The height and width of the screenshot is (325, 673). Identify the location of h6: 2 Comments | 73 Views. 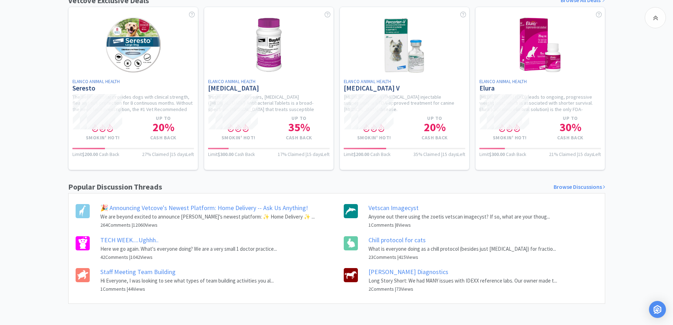
(463, 289).